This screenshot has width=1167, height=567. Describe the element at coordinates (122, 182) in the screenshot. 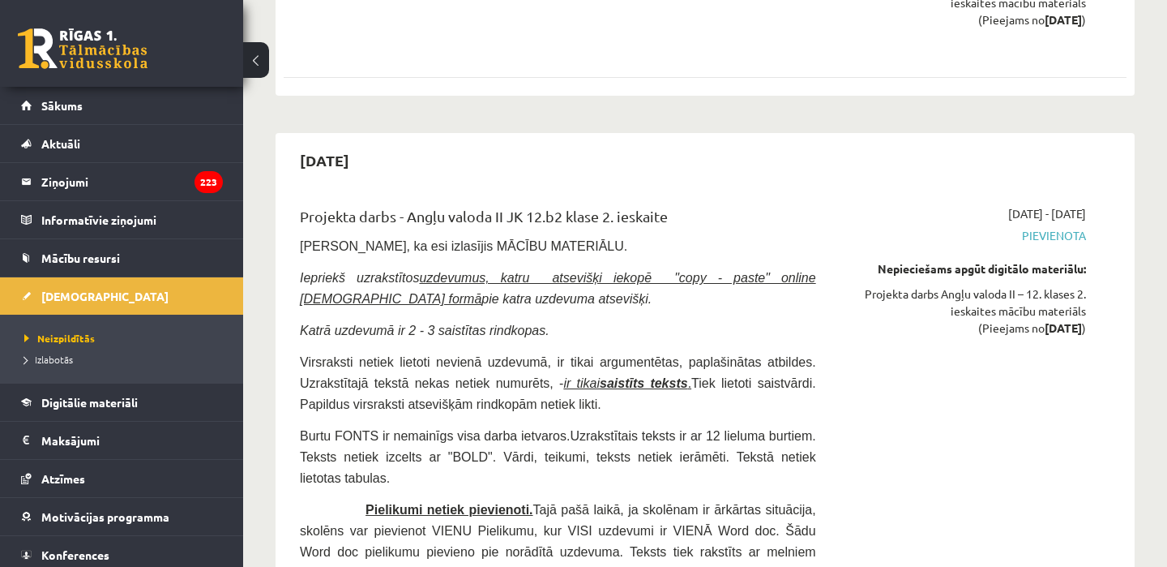

I see `a: Ziņojumi223` at that location.